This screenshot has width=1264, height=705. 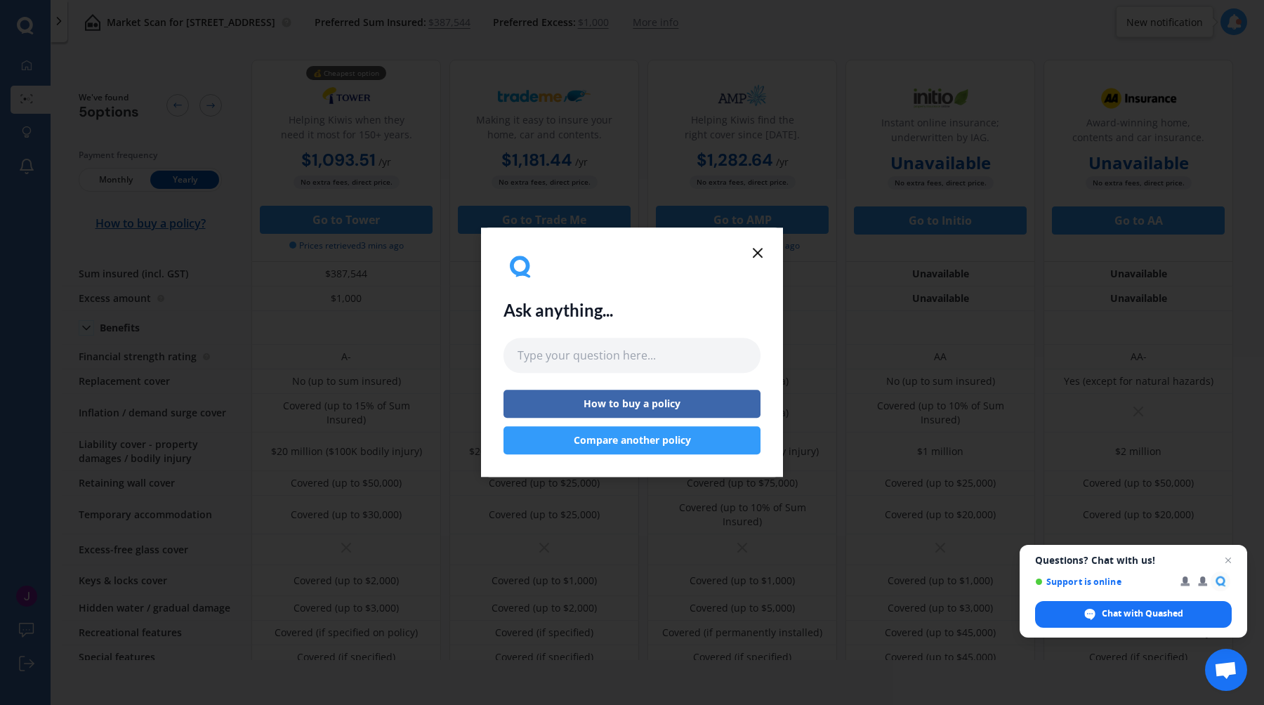 I want to click on span: Close chat, so click(x=1228, y=560).